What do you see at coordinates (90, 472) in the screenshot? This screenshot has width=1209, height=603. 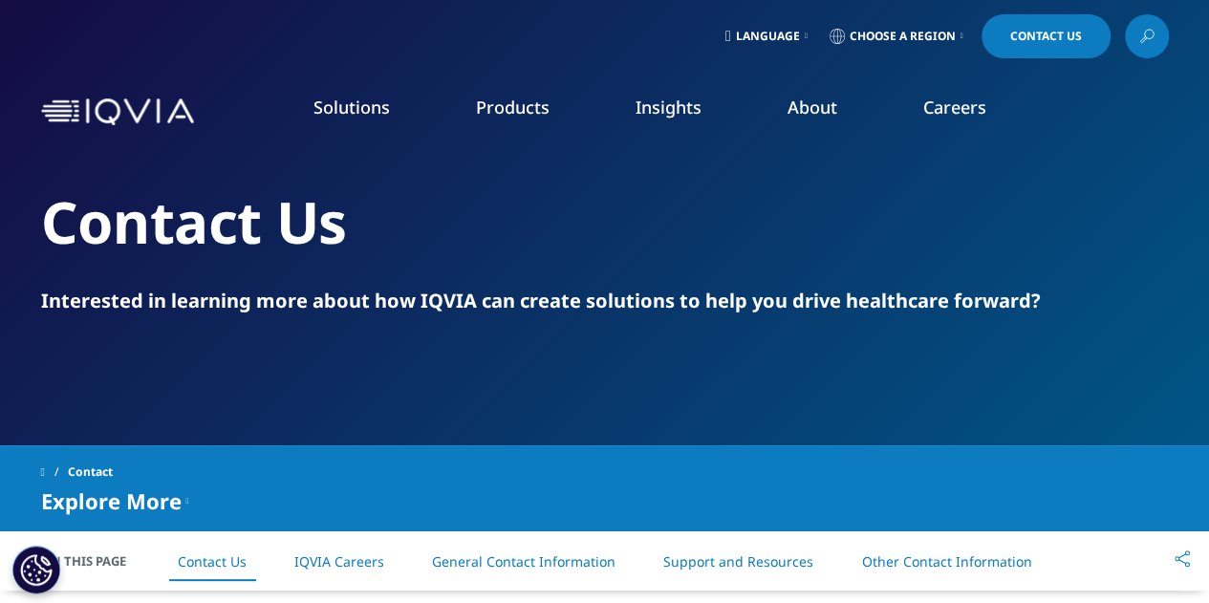 I see `span: Contact` at bounding box center [90, 472].